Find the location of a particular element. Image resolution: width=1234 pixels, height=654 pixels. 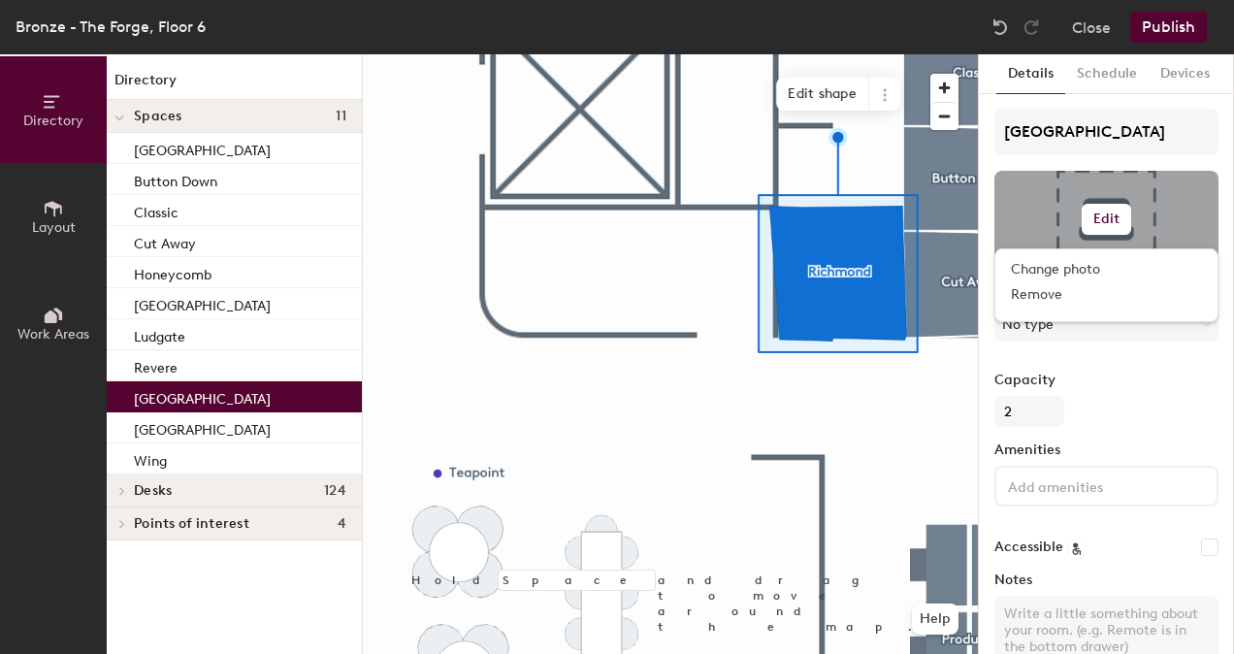

label: Capacity is located at coordinates (1106, 380).